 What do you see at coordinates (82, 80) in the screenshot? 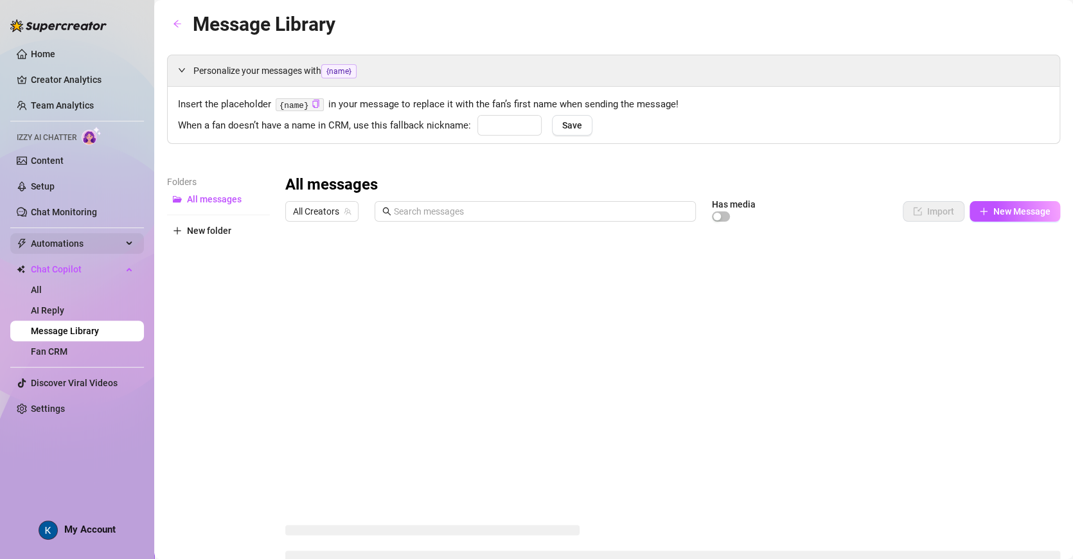
I see `a: Creator Analytics` at bounding box center [82, 80].